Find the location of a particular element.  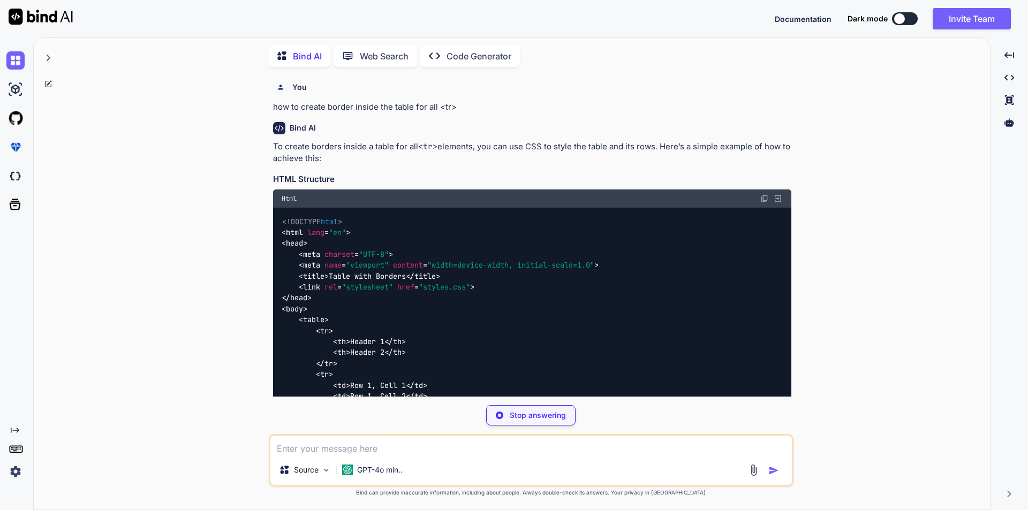

p: Bind can provide inaccurate information, including about people. Always double-check its answers.... is located at coordinates (531, 492).